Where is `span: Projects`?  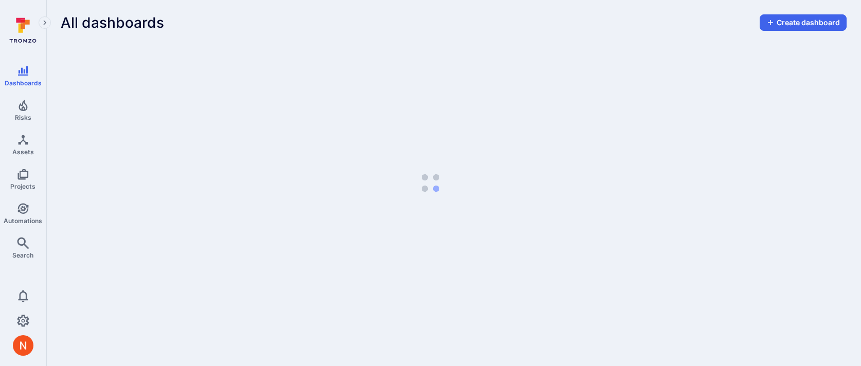 span: Projects is located at coordinates (23, 186).